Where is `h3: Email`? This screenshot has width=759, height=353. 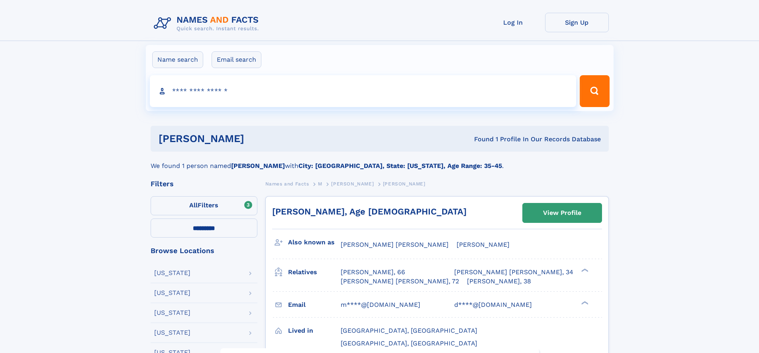 h3: Email is located at coordinates (314, 305).